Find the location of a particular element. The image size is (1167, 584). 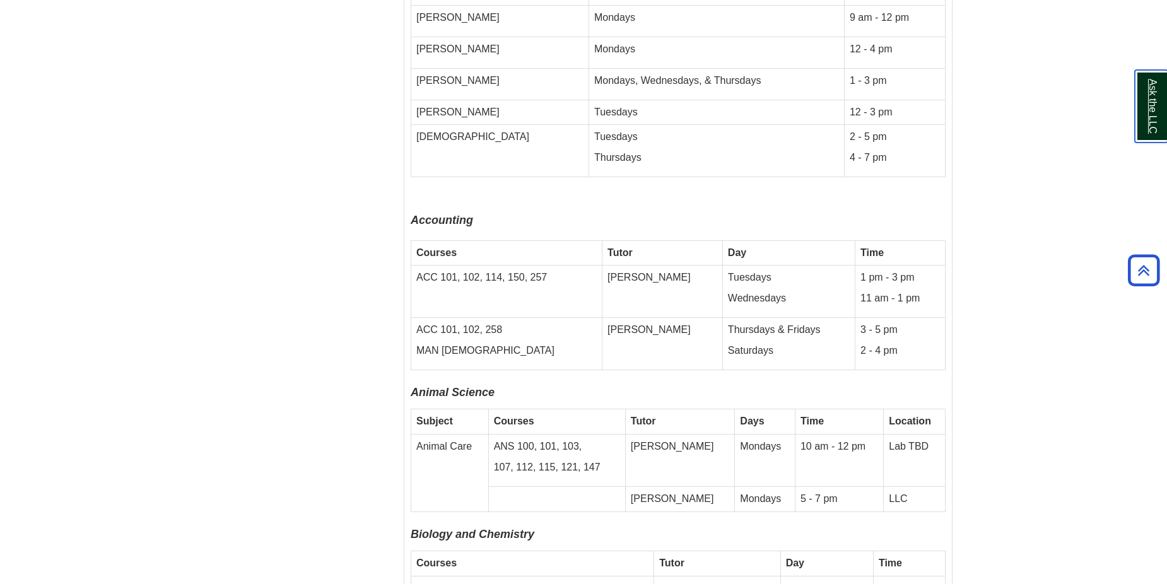

p: 2 - 5 pm is located at coordinates (894, 137).